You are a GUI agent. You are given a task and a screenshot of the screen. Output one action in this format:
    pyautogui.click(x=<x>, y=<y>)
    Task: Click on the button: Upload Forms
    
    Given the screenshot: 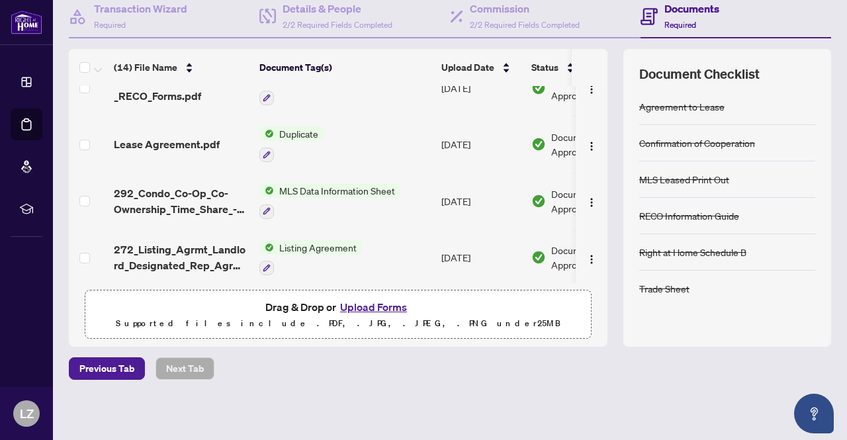 What is the action you would take?
    pyautogui.click(x=373, y=307)
    